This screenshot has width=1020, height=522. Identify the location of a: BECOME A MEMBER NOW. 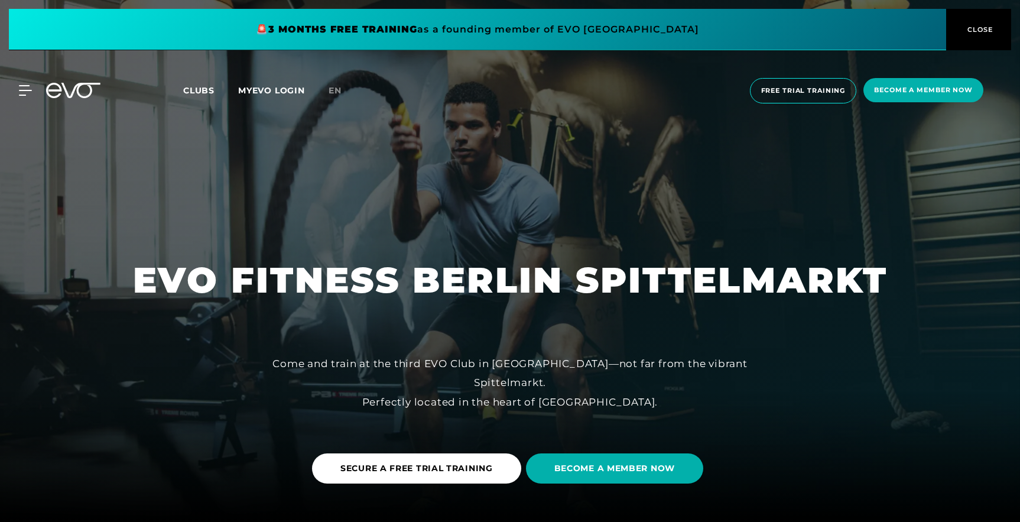
(617, 468).